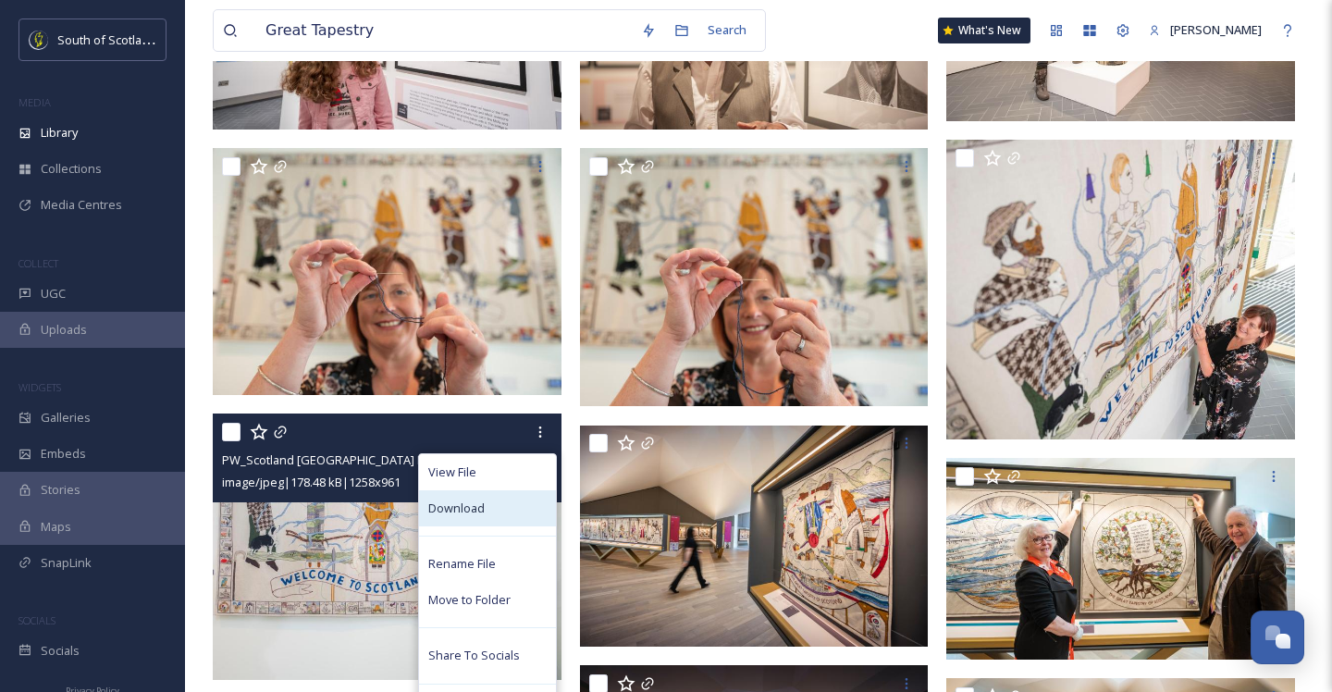 This screenshot has height=692, width=1332. Describe the element at coordinates (34, 102) in the screenshot. I see `span: MEDIA` at that location.